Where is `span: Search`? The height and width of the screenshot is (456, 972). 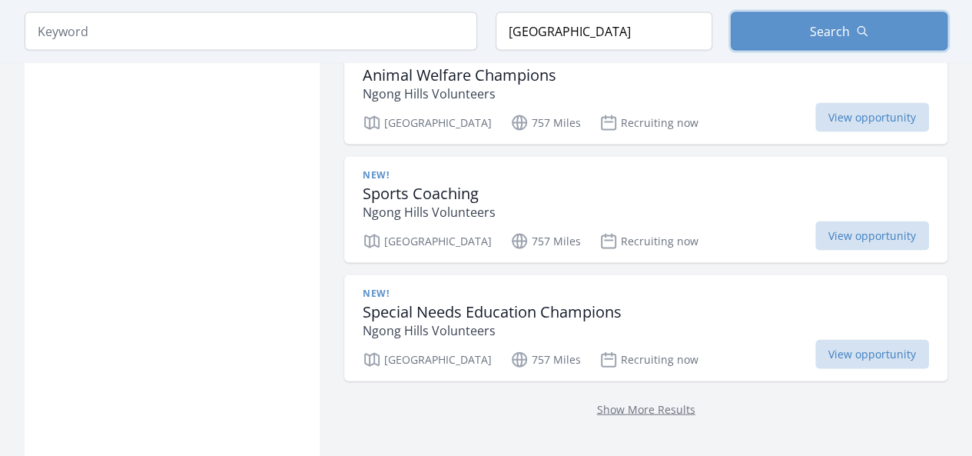
span: Search is located at coordinates (830, 31).